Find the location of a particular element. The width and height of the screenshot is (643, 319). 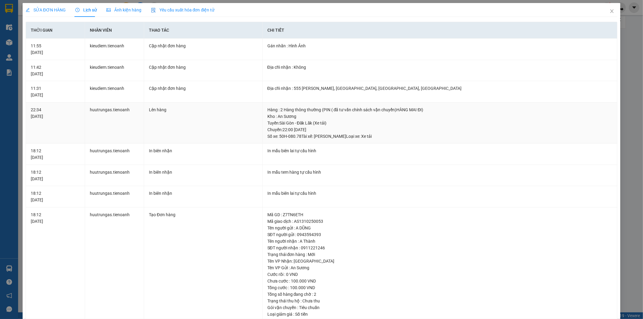

span: clock-circle is located at coordinates (77, 10).